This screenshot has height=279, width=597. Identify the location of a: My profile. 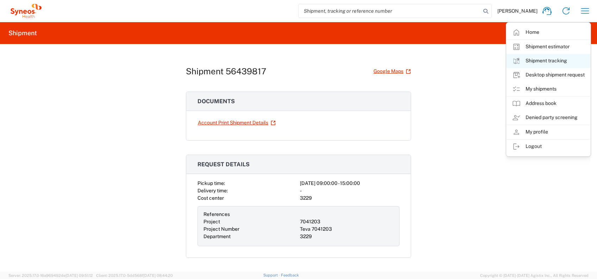
(548, 132).